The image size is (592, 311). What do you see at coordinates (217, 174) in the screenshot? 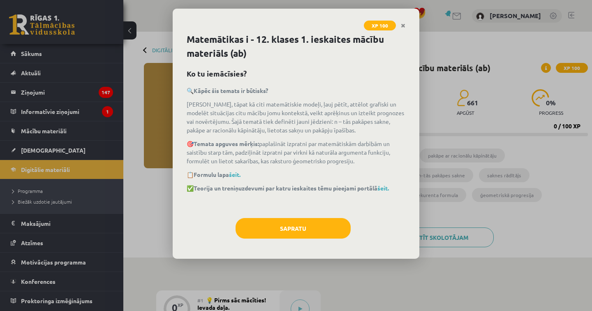
I see `strong: Formulu lapa` at bounding box center [217, 174].